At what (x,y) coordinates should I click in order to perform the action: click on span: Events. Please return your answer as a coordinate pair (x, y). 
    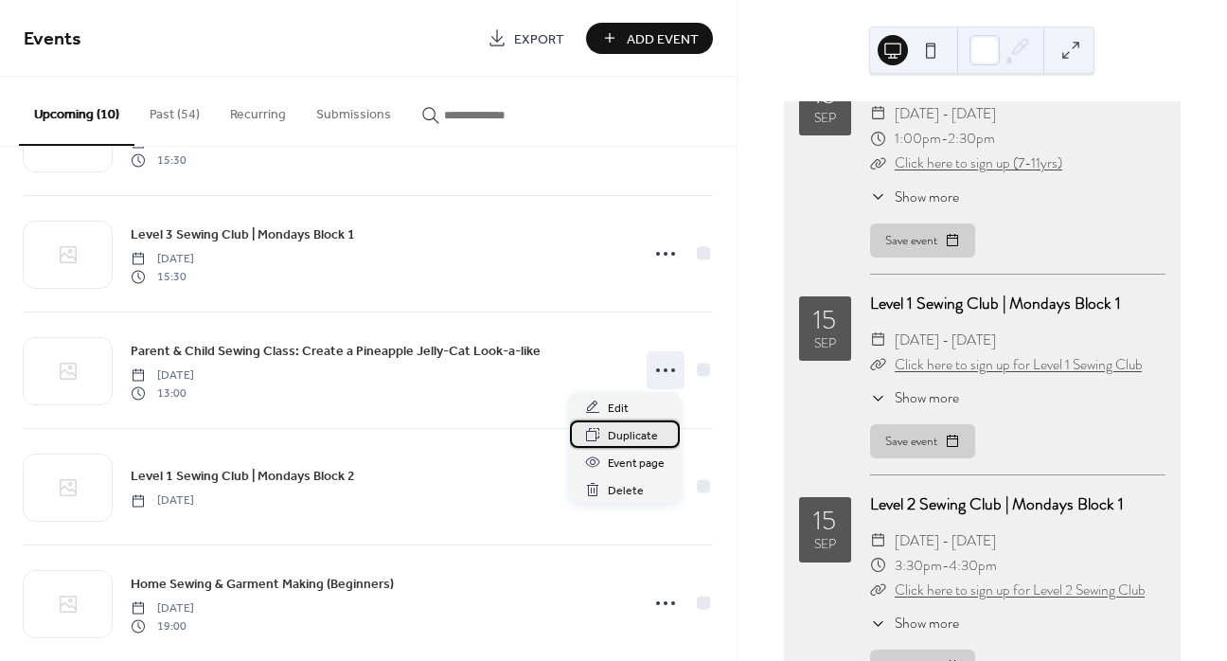
    Looking at the image, I should click on (52, 39).